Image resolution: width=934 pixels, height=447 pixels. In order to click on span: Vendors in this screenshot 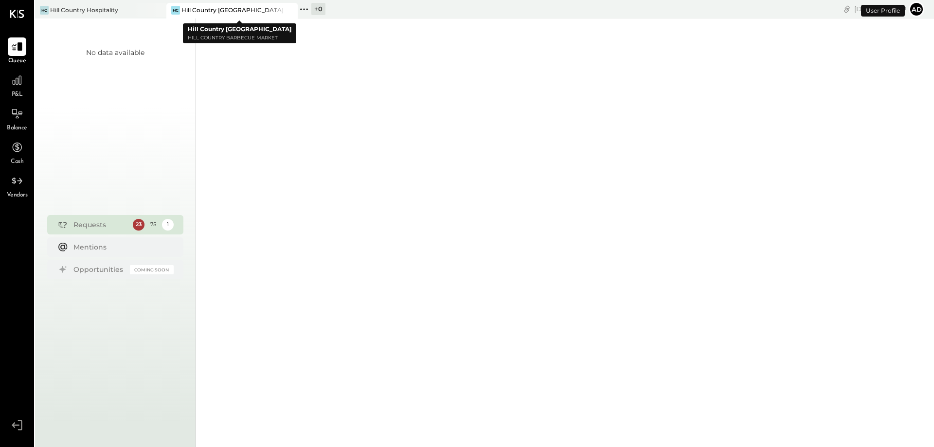, I will do `click(17, 196)`.